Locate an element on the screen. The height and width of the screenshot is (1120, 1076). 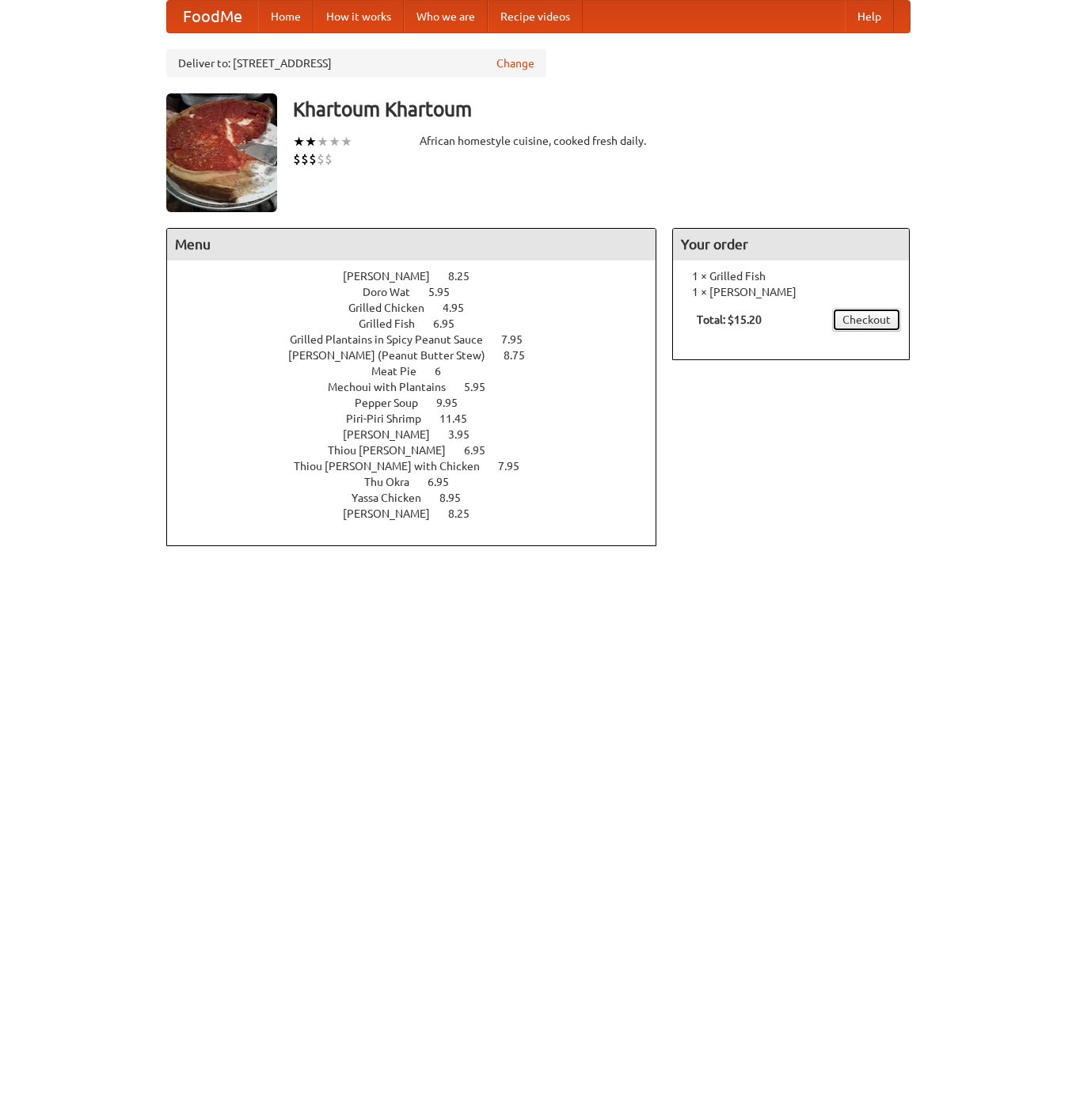
a: Piri-Piri Shrimp 11.45 is located at coordinates (421, 419).